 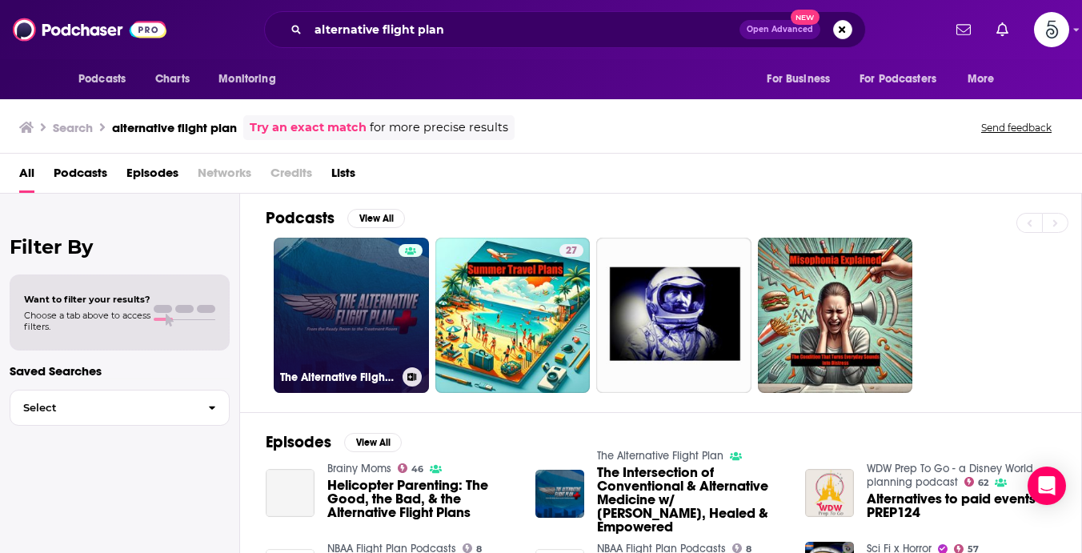 I want to click on div: Search podcasts, credits, & more..., so click(x=565, y=30).